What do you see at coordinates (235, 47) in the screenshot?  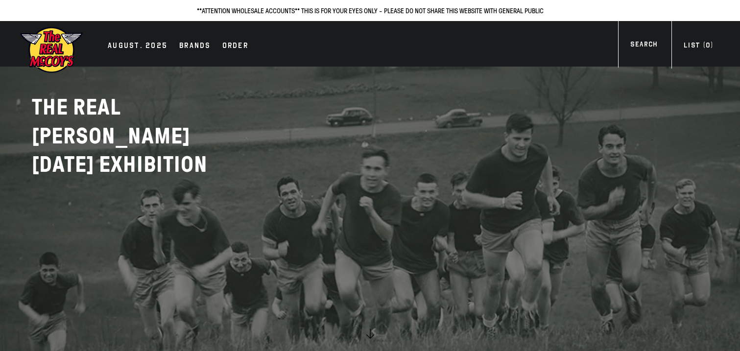 I see `a: Order` at bounding box center [235, 47].